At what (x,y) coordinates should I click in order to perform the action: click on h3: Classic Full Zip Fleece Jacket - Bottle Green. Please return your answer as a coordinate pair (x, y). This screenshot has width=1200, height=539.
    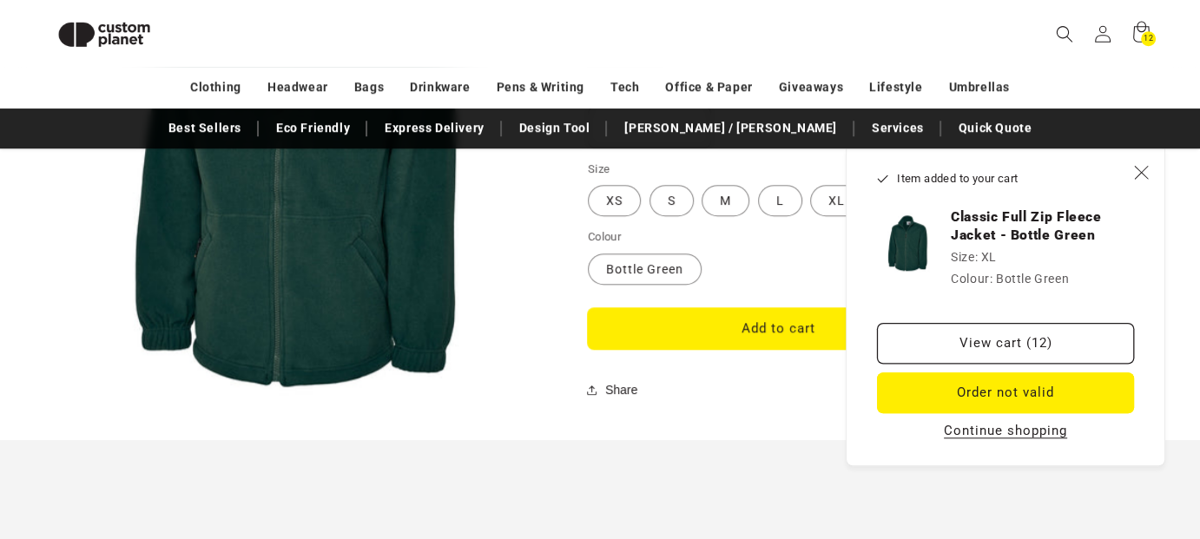
    Looking at the image, I should click on (1042, 226).